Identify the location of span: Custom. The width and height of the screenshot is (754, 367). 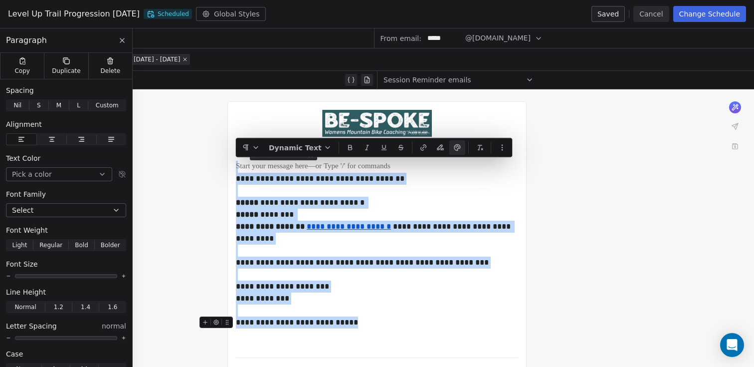
(107, 105).